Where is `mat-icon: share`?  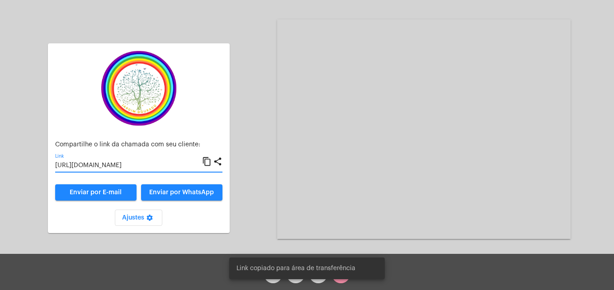 mat-icon: share is located at coordinates (218, 162).